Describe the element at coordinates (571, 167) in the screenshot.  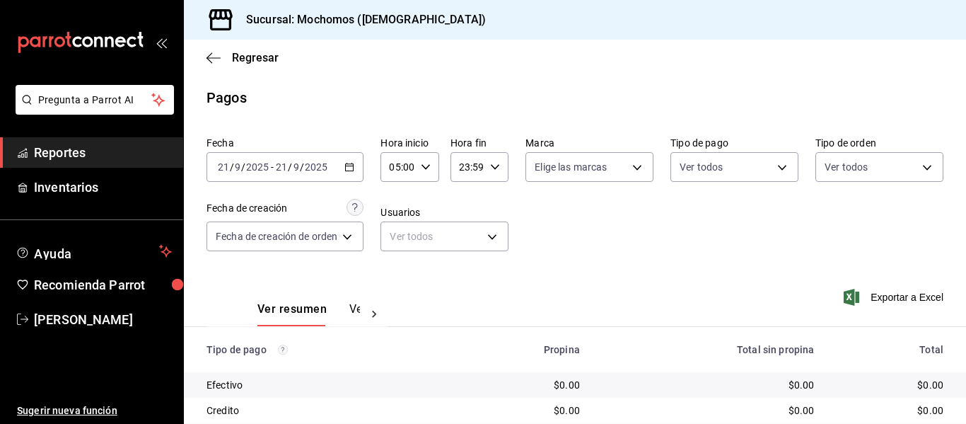
I see `span: Elige las marcas` at that location.